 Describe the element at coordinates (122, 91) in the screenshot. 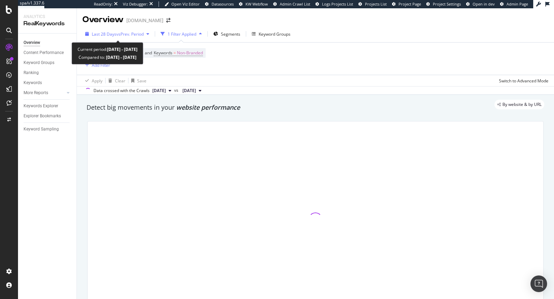

I see `div: Data crossed with the Crawls` at that location.